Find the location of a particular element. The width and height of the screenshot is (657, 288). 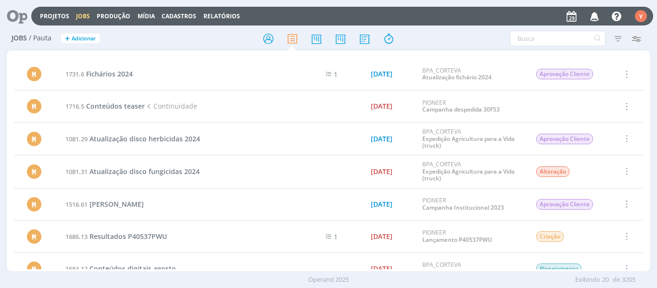

button: +Adicionar is located at coordinates (80, 38).